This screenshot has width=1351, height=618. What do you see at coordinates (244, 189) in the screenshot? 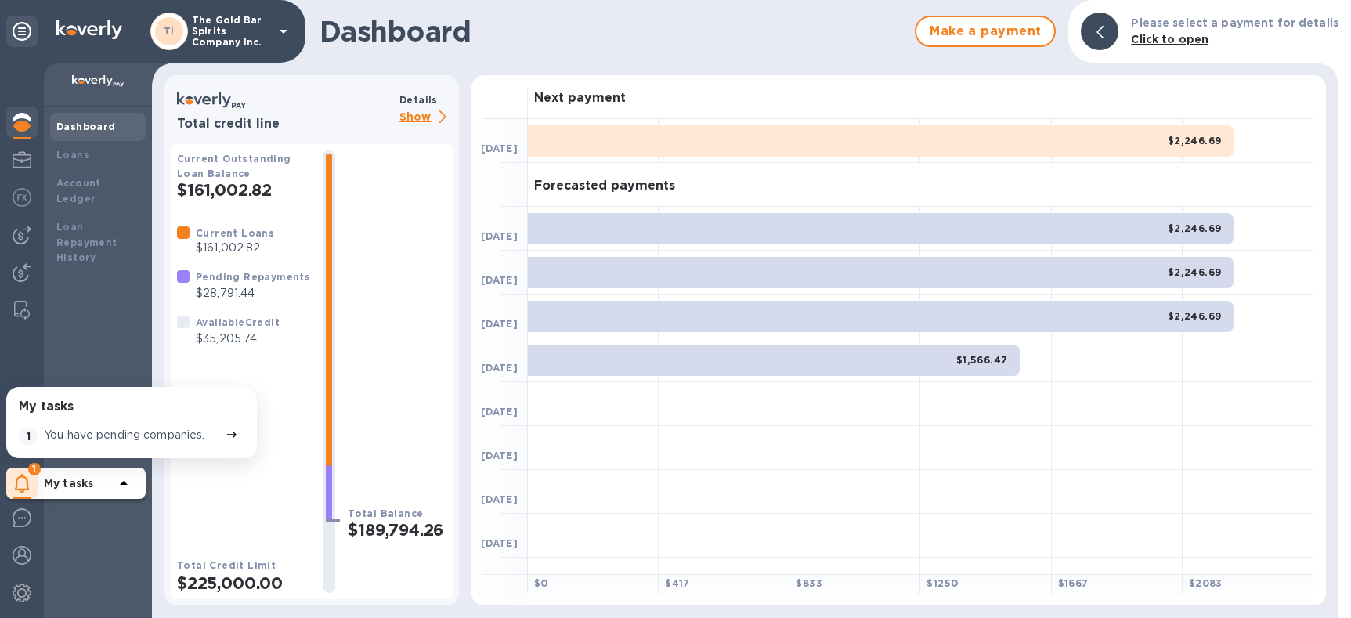
I see `h2: $161,002.82` at bounding box center [244, 189].